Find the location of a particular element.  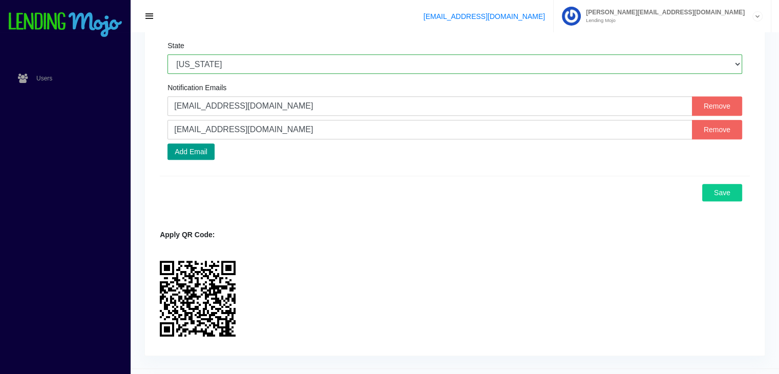

img: logo-small.png is located at coordinates (65, 25).